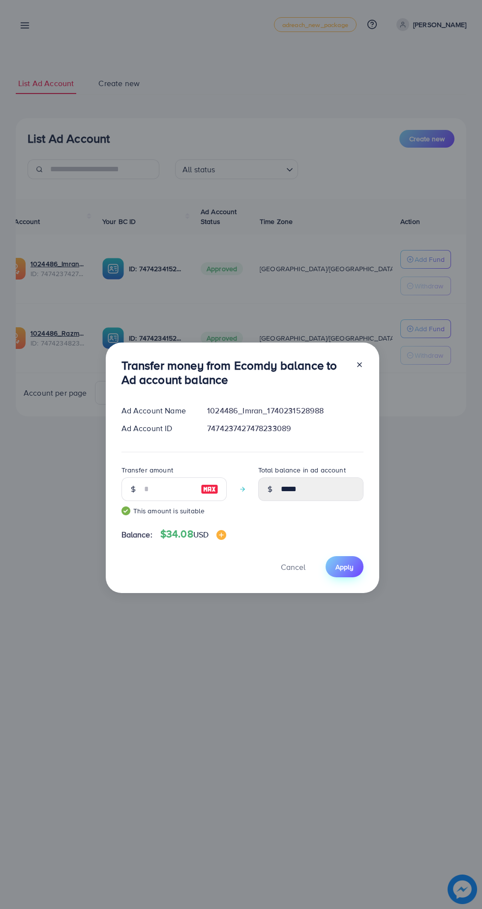  Describe the element at coordinates (156, 410) in the screenshot. I see `div: Ad Account Name` at that location.